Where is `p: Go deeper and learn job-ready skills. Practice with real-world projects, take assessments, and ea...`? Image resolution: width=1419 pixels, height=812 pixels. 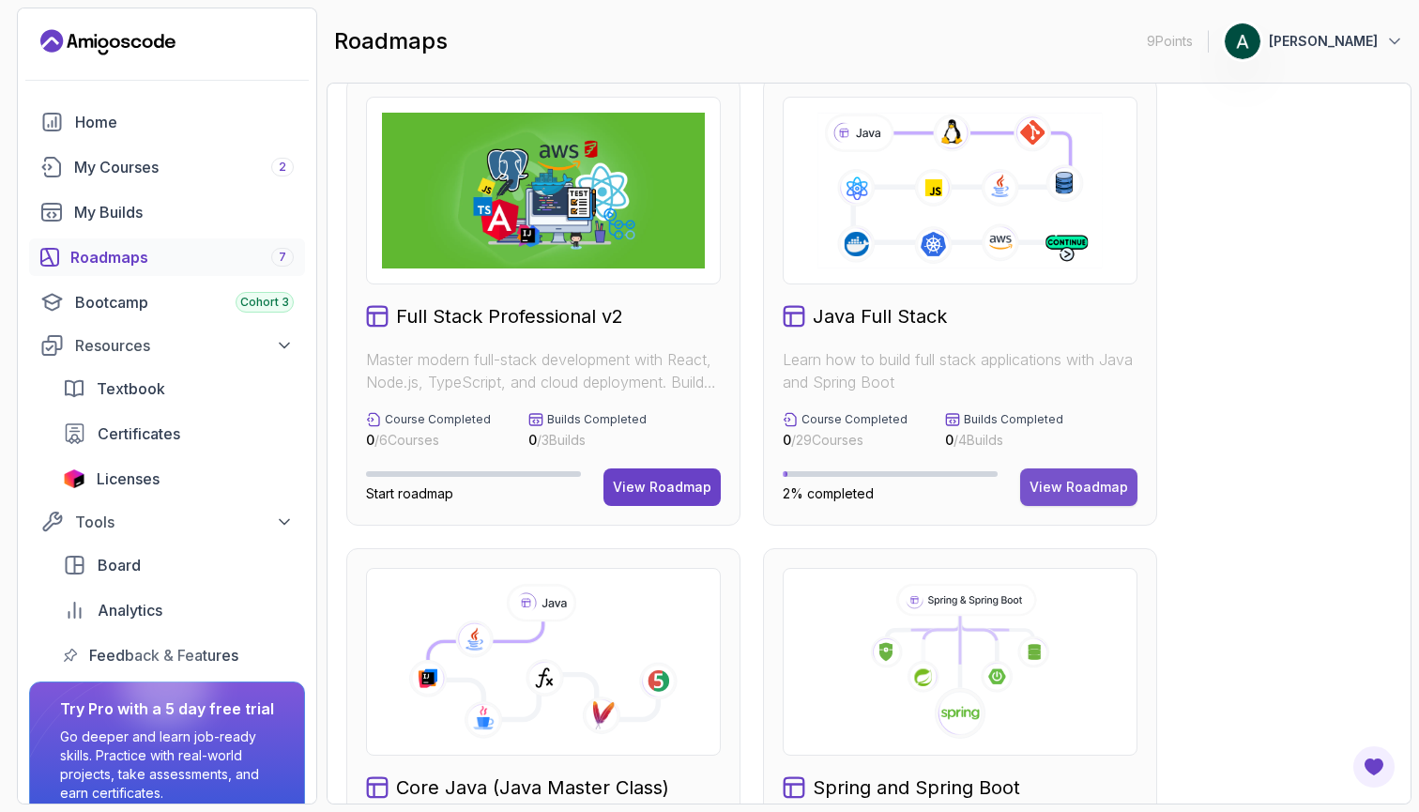 p: Go deeper and learn job-ready skills. Practice with real-world projects, take assessments, and ea... is located at coordinates (167, 765).